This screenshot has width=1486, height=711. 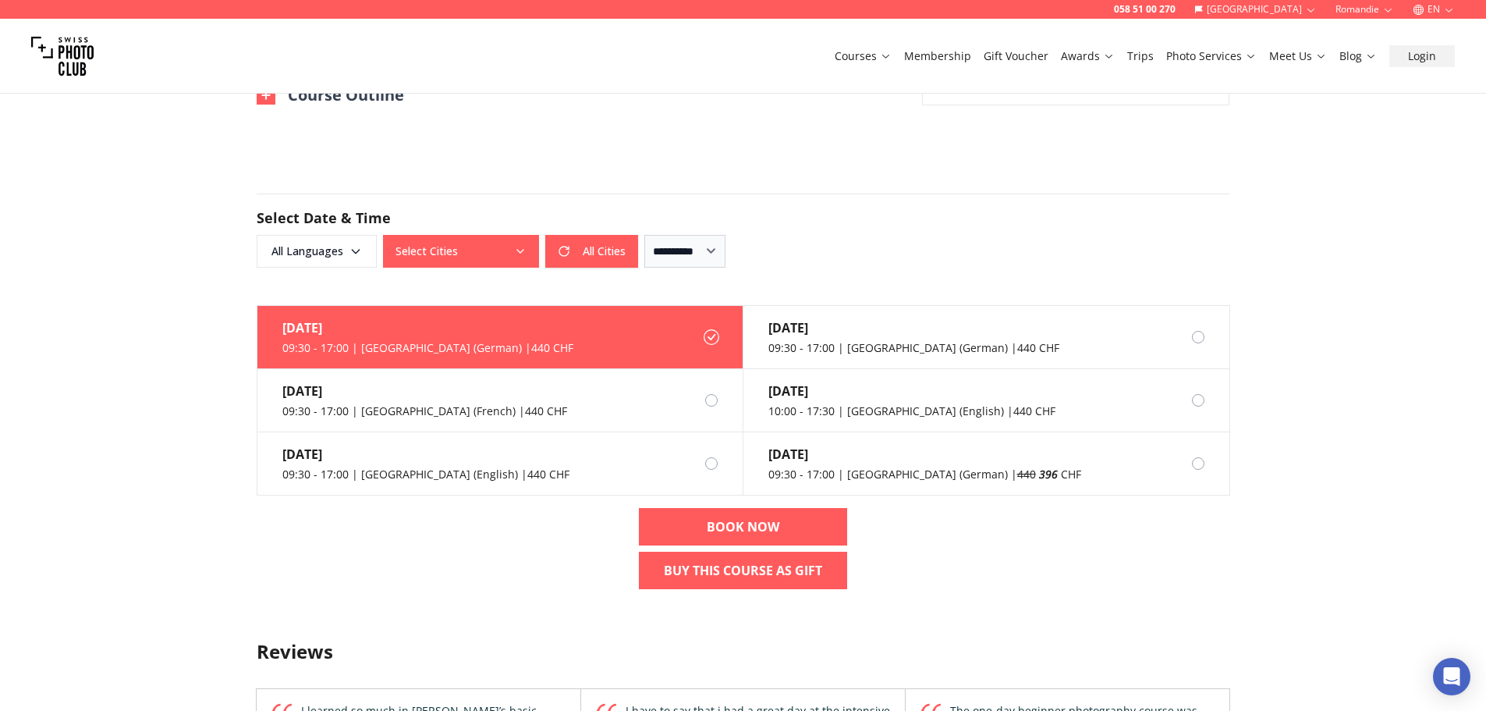 I want to click on div: Open Intercom Messenger, so click(x=1452, y=677).